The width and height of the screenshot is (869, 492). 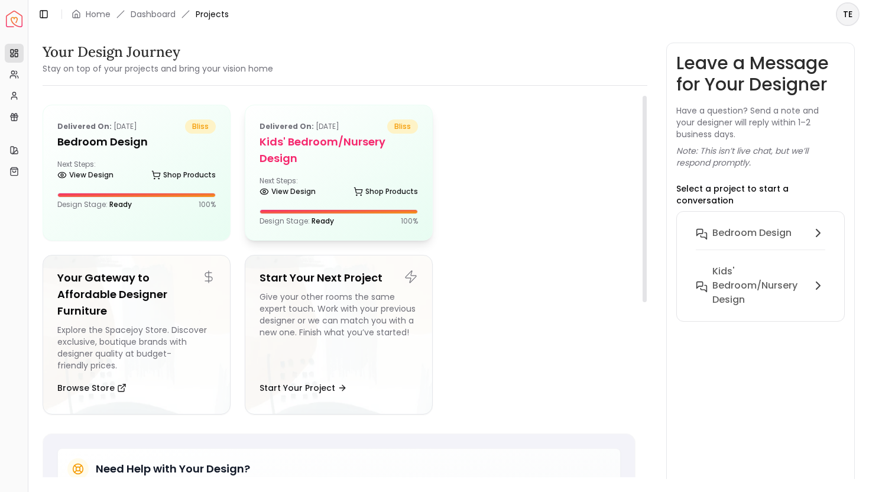 I want to click on button: TE, so click(x=848, y=14).